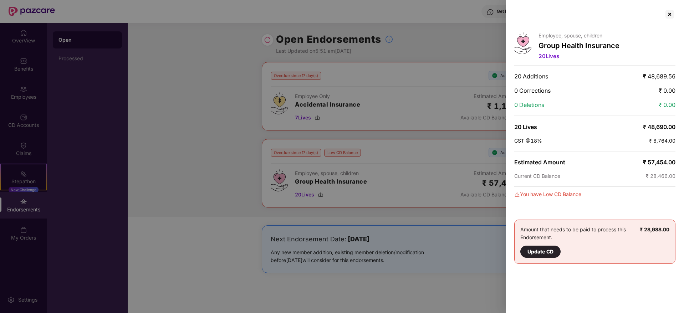 The image size is (684, 313). I want to click on p: Group Health Insurance, so click(579, 46).